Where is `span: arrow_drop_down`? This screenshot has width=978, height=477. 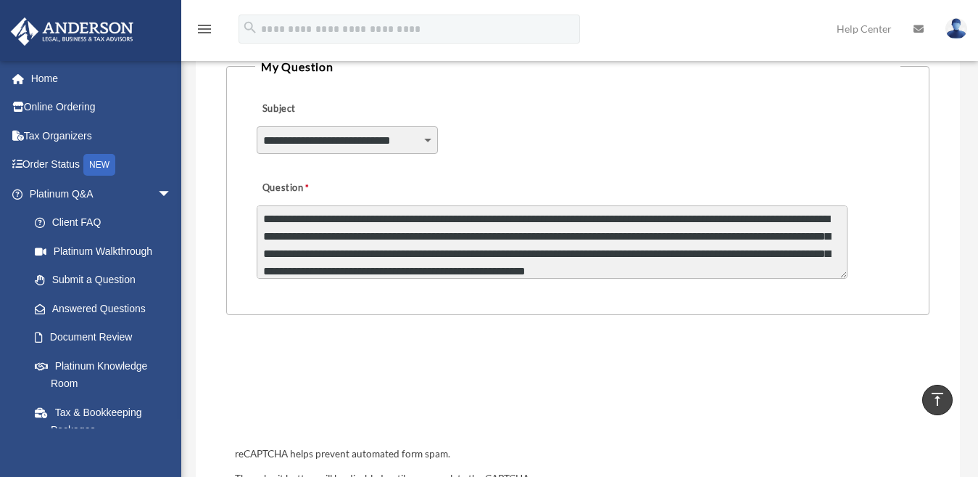
span: arrow_drop_down is located at coordinates (172, 194).